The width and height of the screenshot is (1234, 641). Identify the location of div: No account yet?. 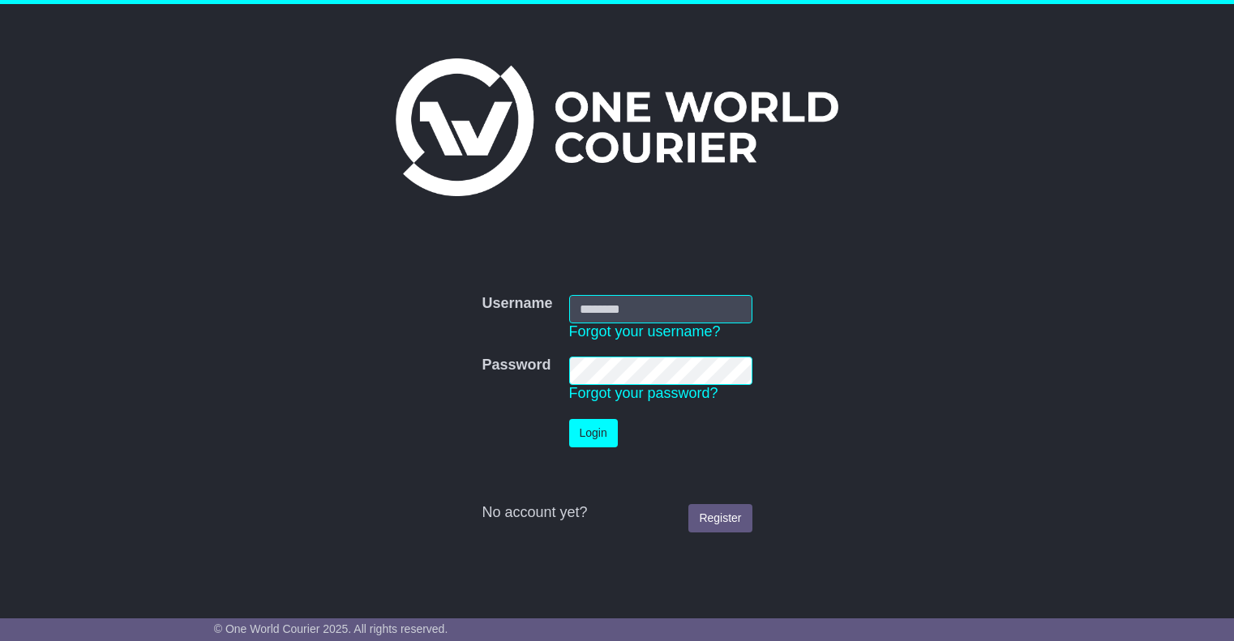
(616, 513).